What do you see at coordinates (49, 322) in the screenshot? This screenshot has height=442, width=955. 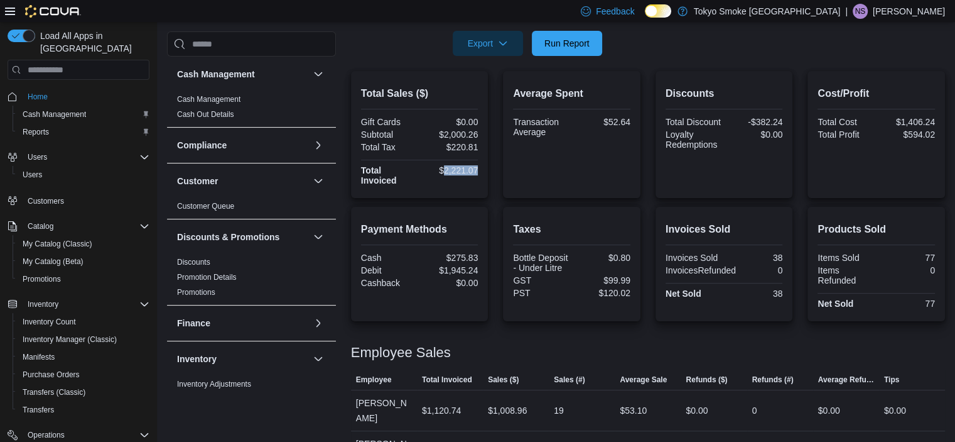 I see `span: Inventory Count` at bounding box center [49, 322].